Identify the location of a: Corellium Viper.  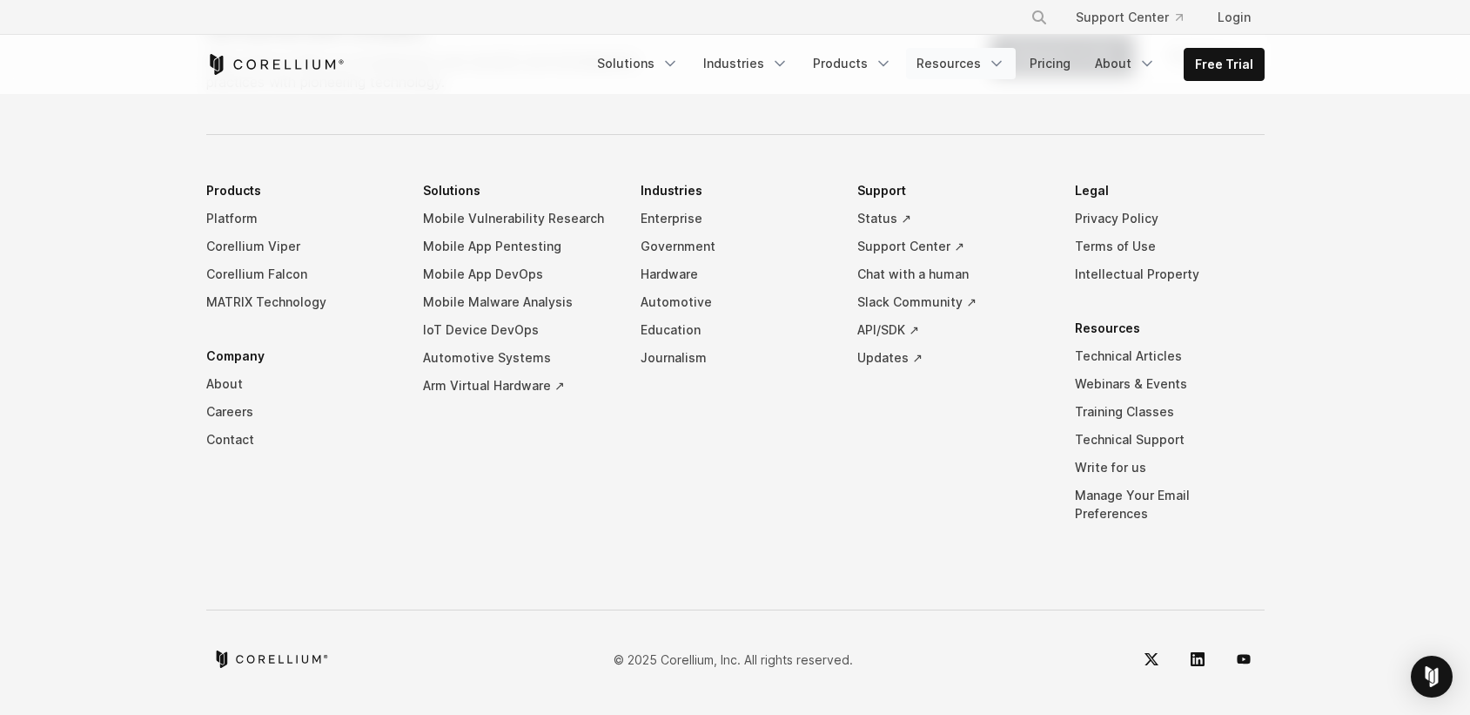
(301, 246).